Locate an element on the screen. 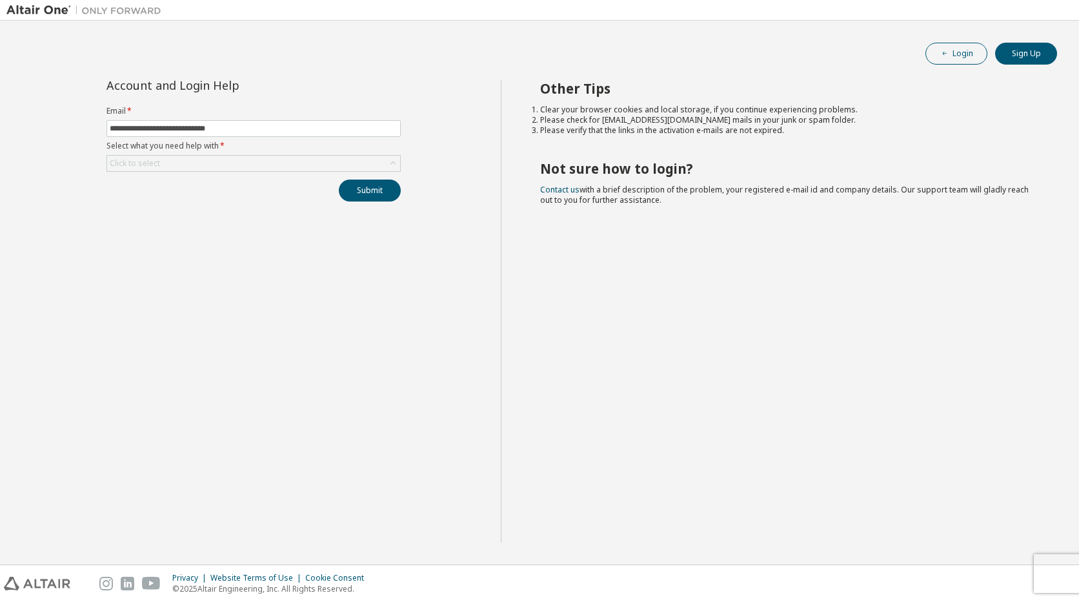  a: Contact us is located at coordinates (560, 189).